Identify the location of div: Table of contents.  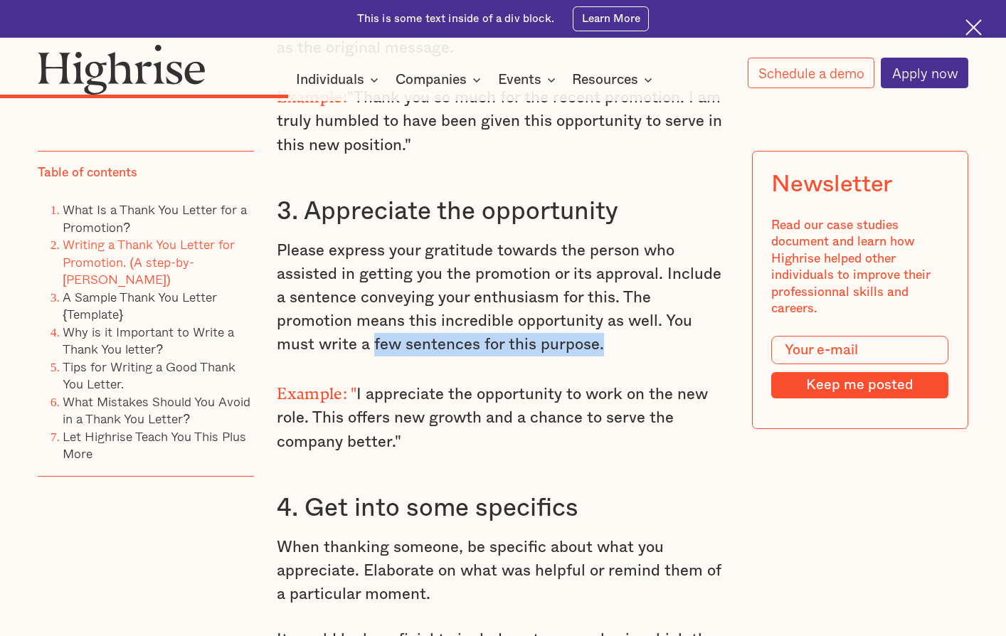
(88, 173).